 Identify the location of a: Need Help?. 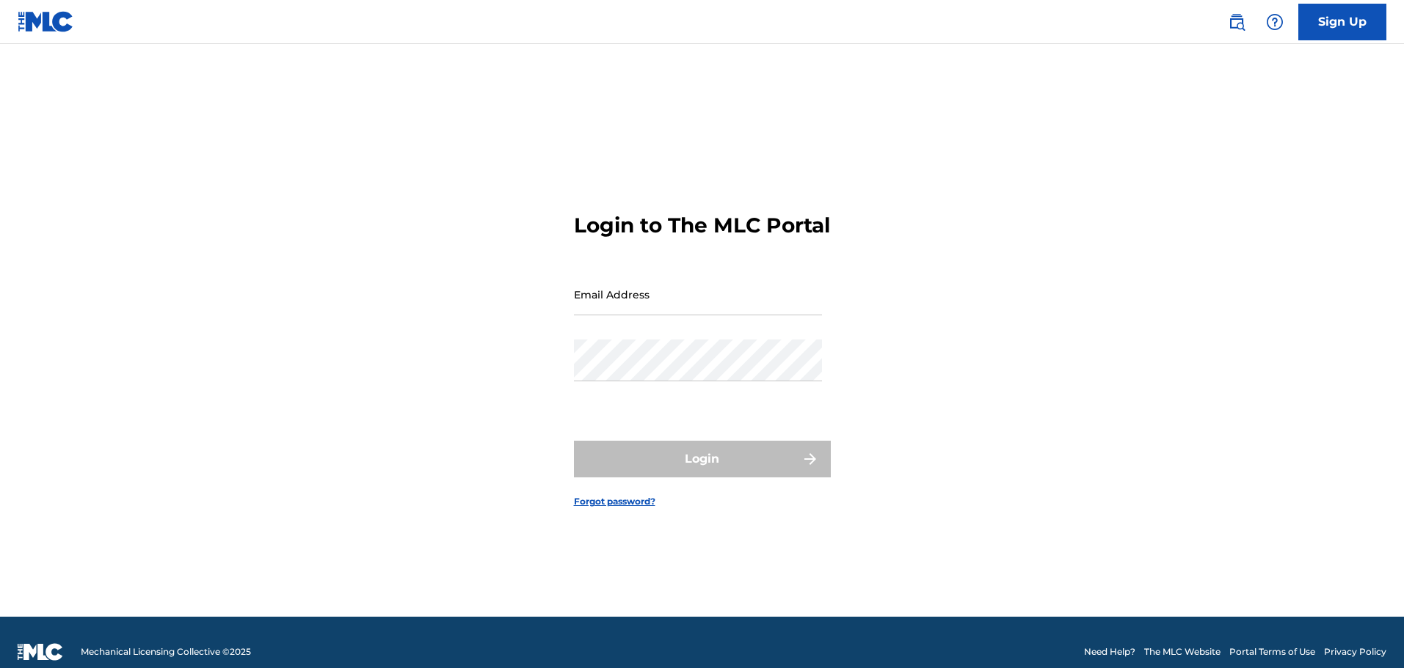
(1109, 652).